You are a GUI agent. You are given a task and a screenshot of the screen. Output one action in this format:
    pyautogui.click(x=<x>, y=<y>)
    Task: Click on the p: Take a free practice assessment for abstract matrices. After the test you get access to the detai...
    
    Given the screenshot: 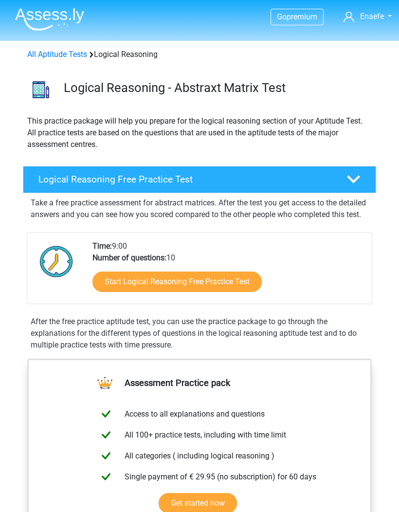 What is the action you would take?
    pyautogui.click(x=200, y=209)
    